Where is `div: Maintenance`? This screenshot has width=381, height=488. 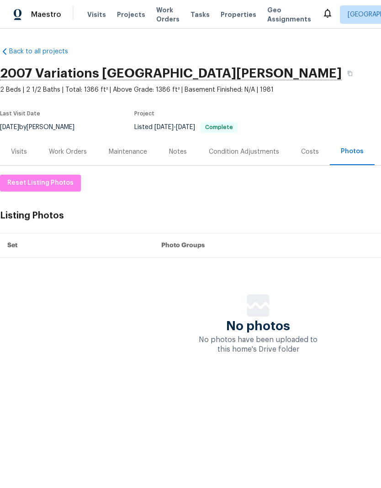 div: Maintenance is located at coordinates (128, 152).